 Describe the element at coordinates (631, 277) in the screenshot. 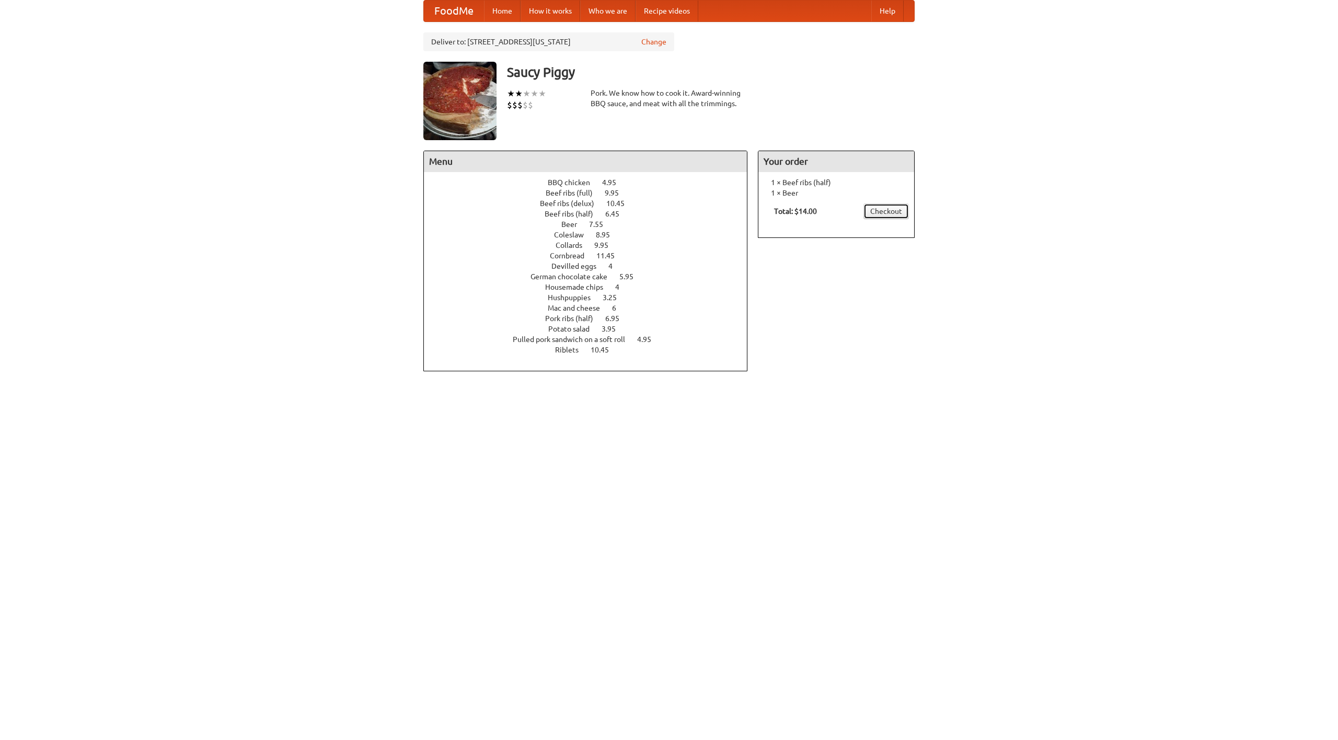

I see `span: 5.95` at that location.